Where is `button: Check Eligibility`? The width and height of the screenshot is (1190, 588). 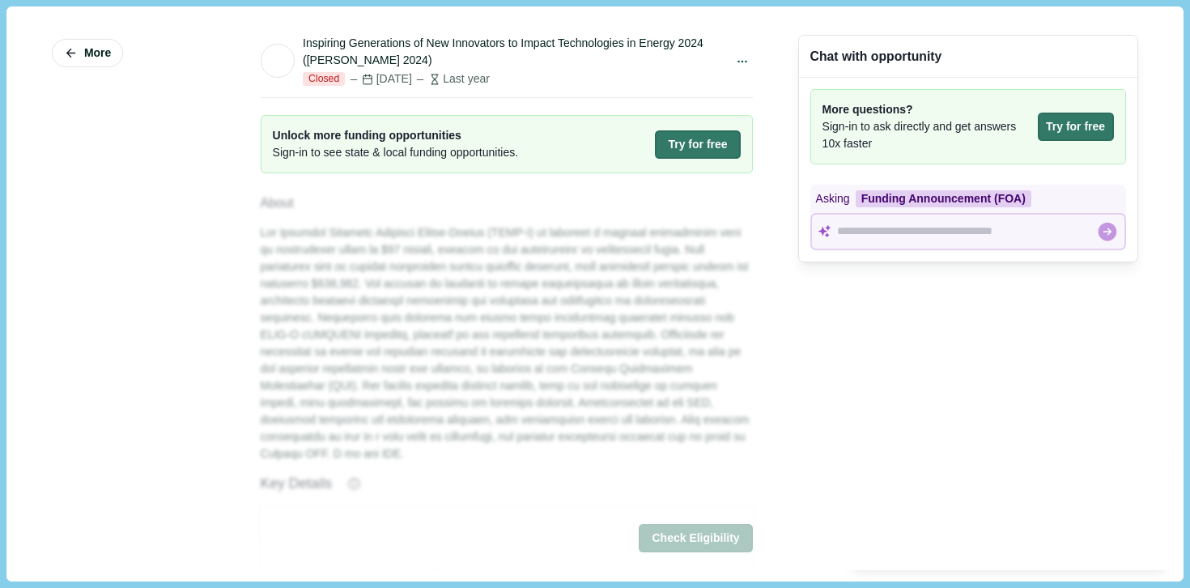
button: Check Eligibility is located at coordinates (696, 538).